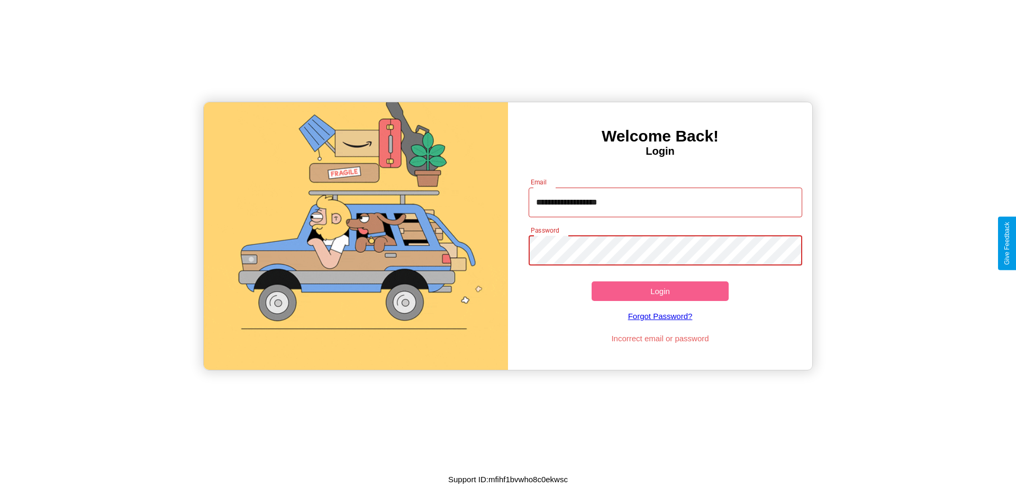 This screenshot has height=487, width=1016. Describe the element at coordinates (661, 338) in the screenshot. I see `p: Incorrect email or password` at that location.